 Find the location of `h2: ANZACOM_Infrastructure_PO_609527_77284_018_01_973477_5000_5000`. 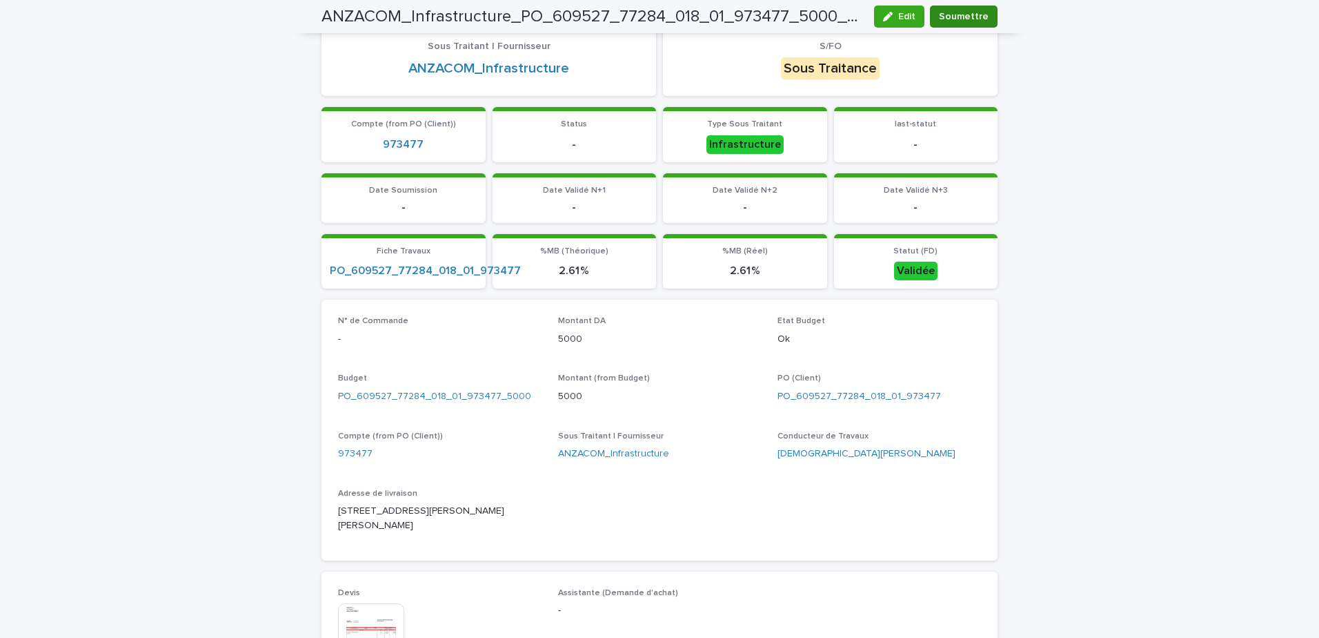

h2: ANZACOM_Infrastructure_PO_609527_77284_018_01_973477_5000_5000 is located at coordinates (592, 17).